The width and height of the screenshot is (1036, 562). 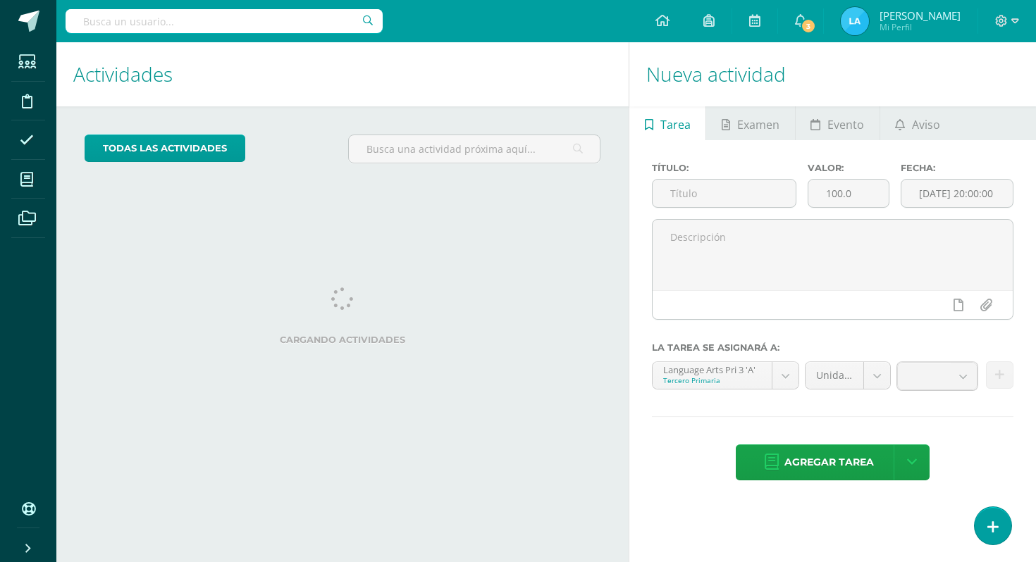 I want to click on a: Examen, so click(x=750, y=123).